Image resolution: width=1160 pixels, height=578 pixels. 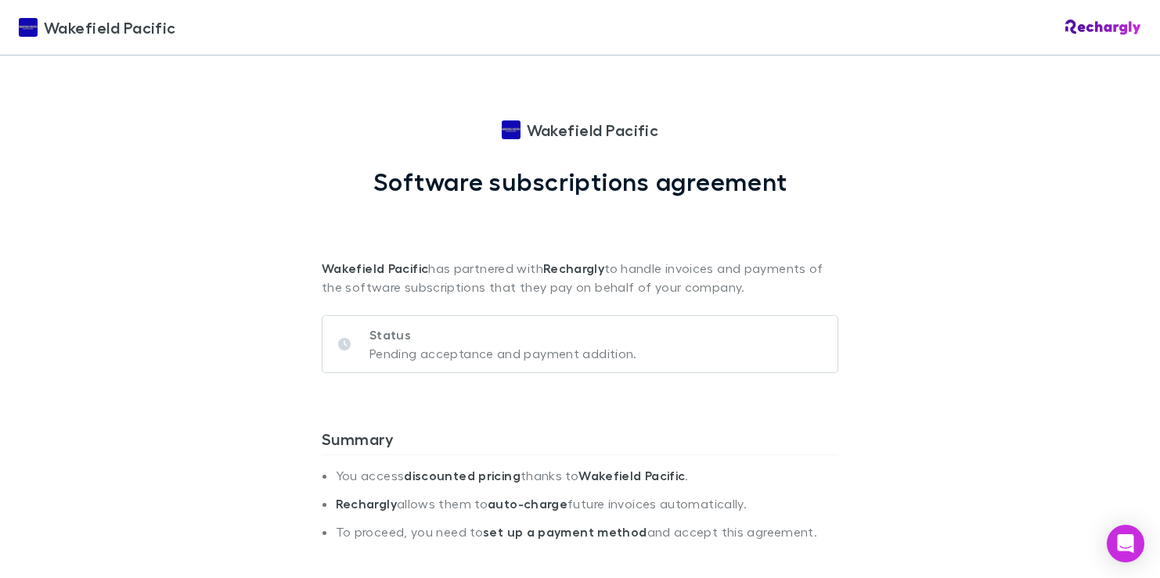 I want to click on strong: auto-charge, so click(x=528, y=504).